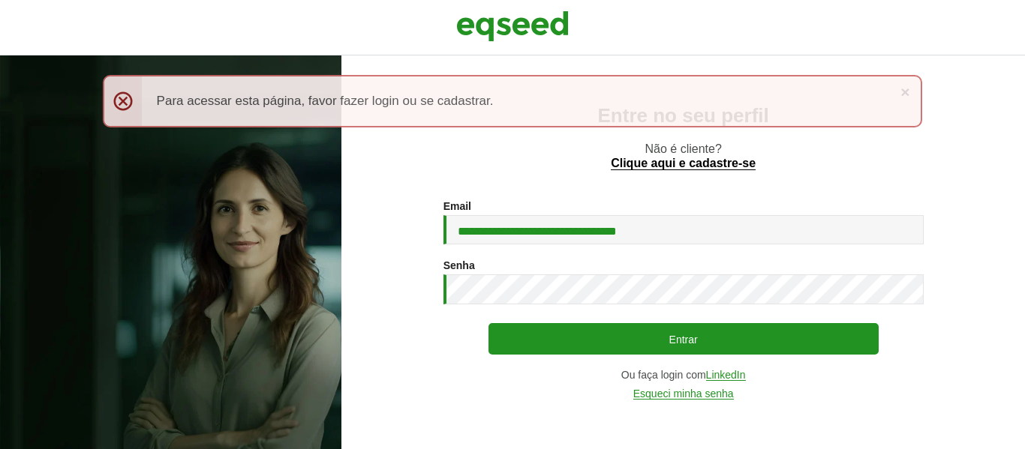 This screenshot has height=449, width=1025. Describe the element at coordinates (683, 156) in the screenshot. I see `p: Não é cliente?` at that location.